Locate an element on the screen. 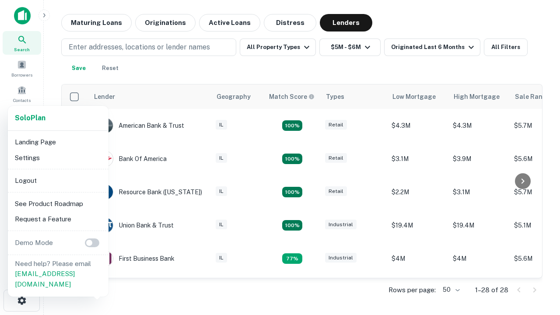  a: SoloPlan is located at coordinates (30, 118).